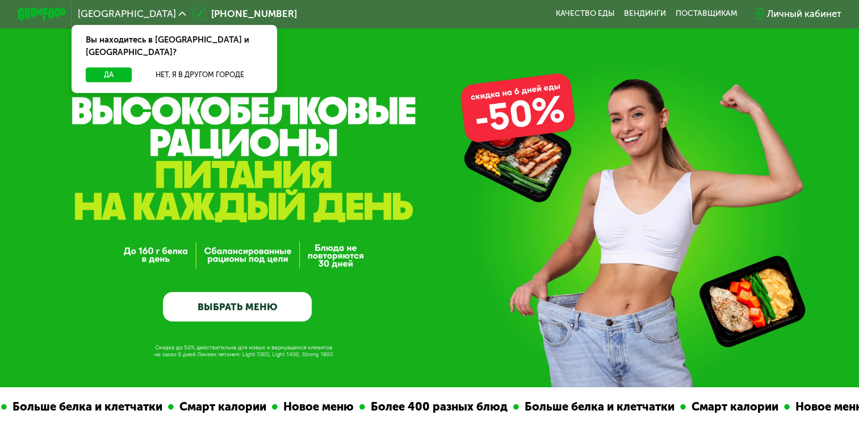  I want to click on div: Более 400 разных блюд, so click(439, 407).